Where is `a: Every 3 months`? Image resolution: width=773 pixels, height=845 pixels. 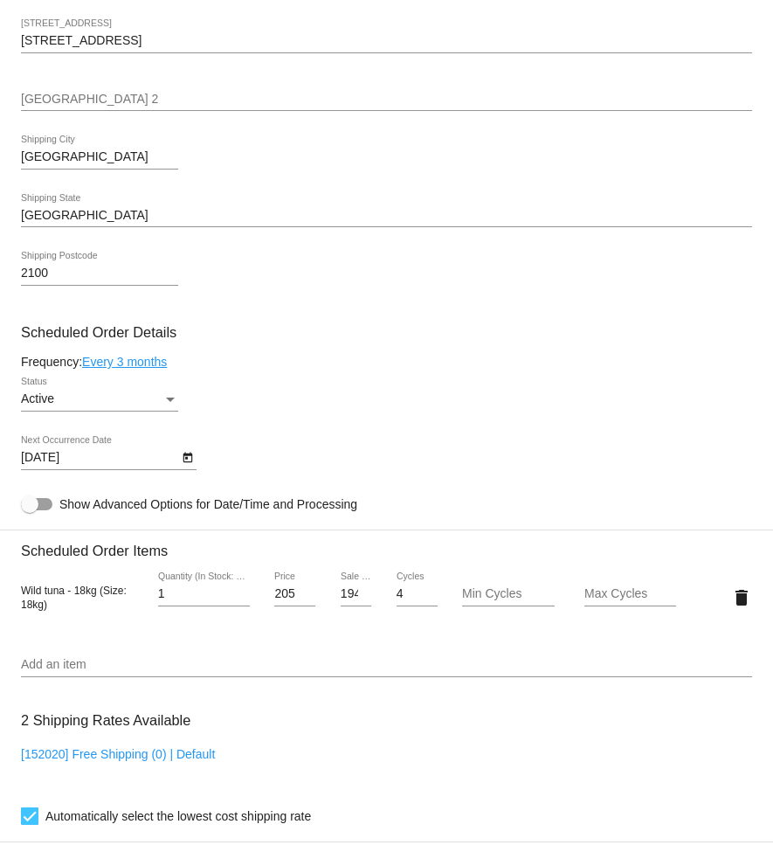
a: Every 3 months is located at coordinates (124, 362).